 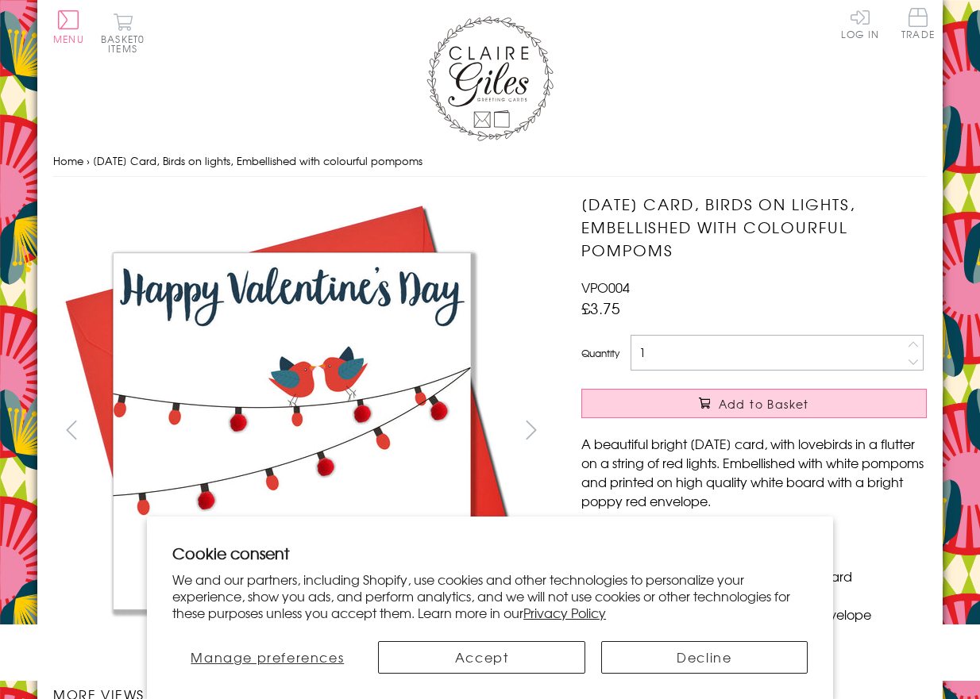 What do you see at coordinates (490, 553) in the screenshot?
I see `h2: Cookie consent` at bounding box center [490, 553].